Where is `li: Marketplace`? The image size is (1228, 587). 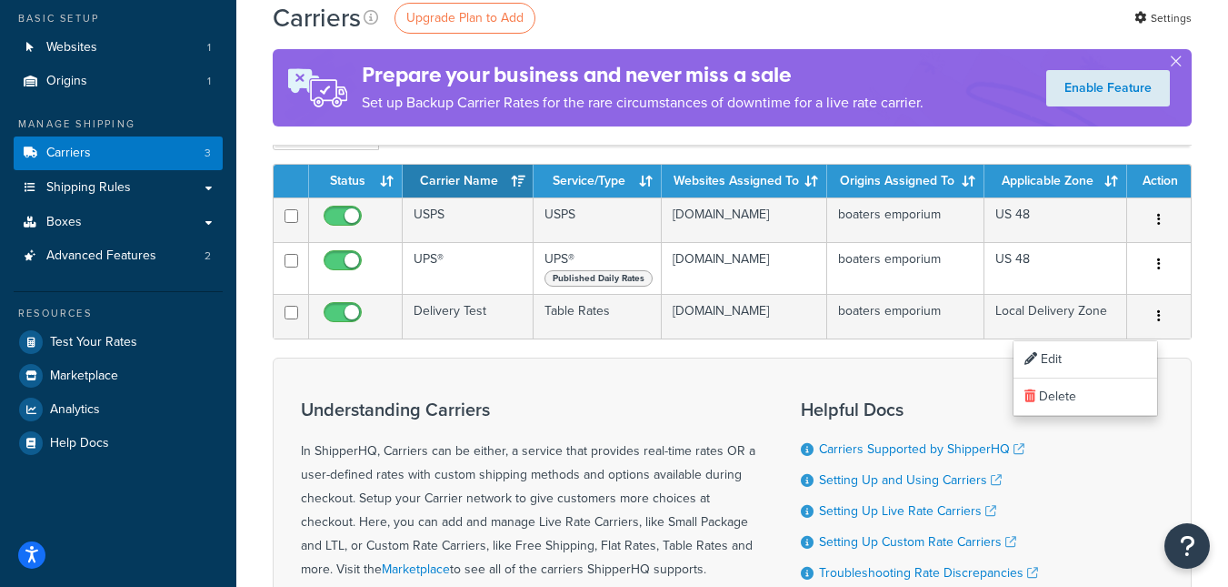
li: Marketplace is located at coordinates (118, 376).